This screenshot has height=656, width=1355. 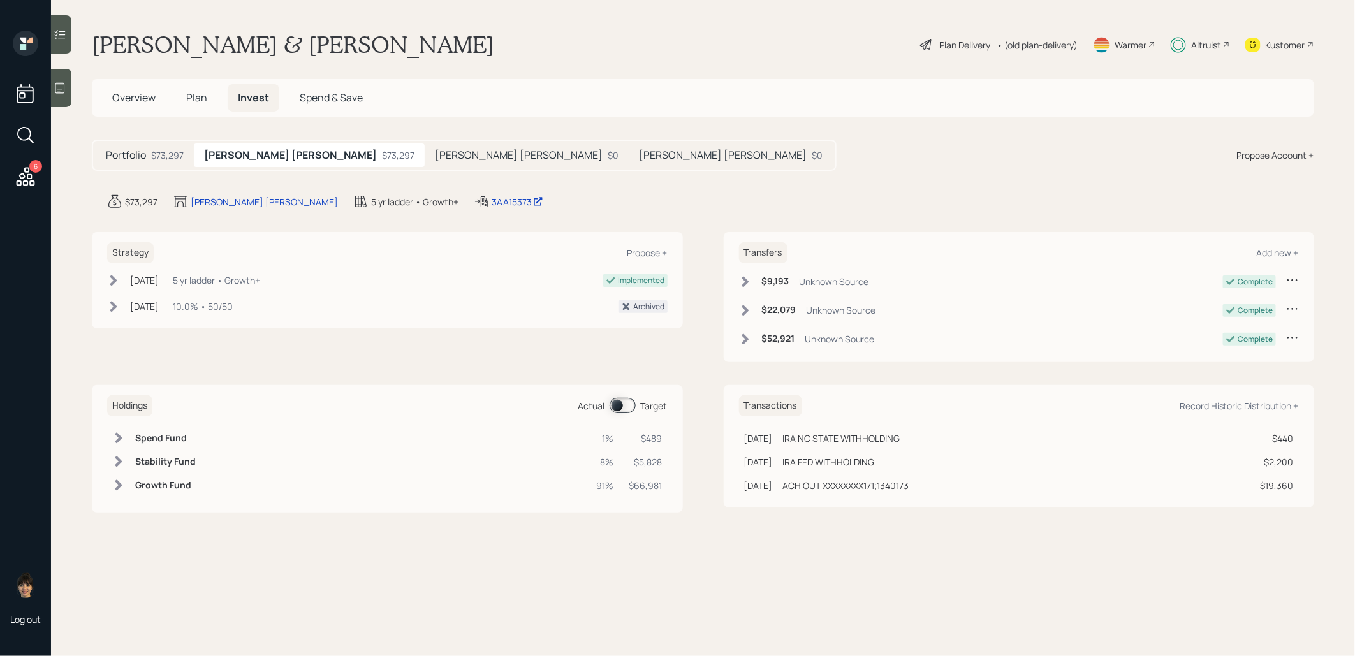 What do you see at coordinates (763, 253) in the screenshot?
I see `h6: Transfers` at bounding box center [763, 253].